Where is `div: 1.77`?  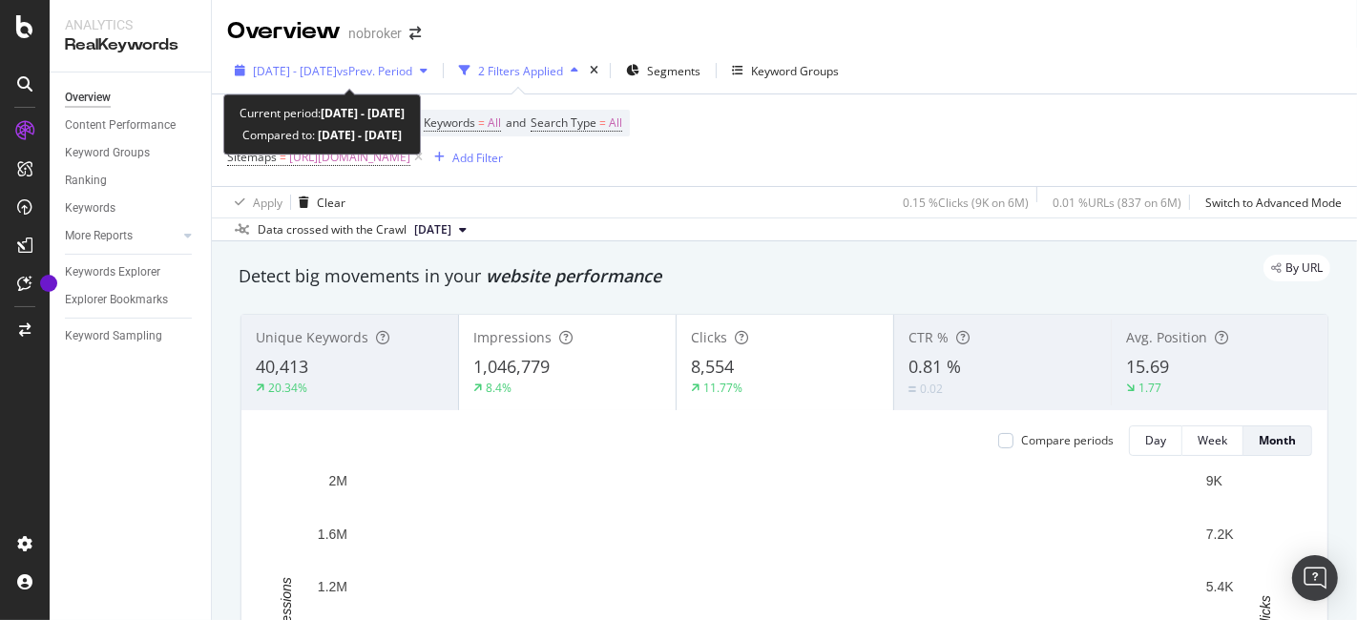 div: 1.77 is located at coordinates (1150, 388).